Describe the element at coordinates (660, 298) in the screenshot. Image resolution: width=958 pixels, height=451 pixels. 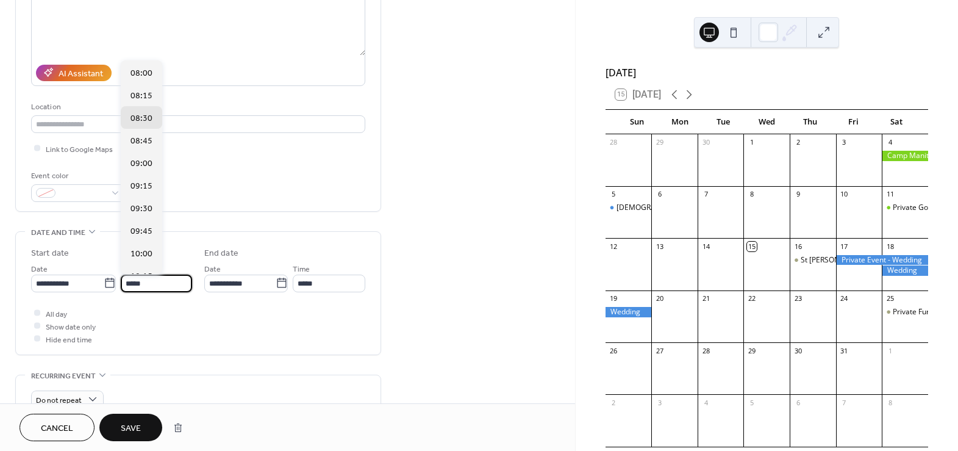
I see `div: 20` at that location.